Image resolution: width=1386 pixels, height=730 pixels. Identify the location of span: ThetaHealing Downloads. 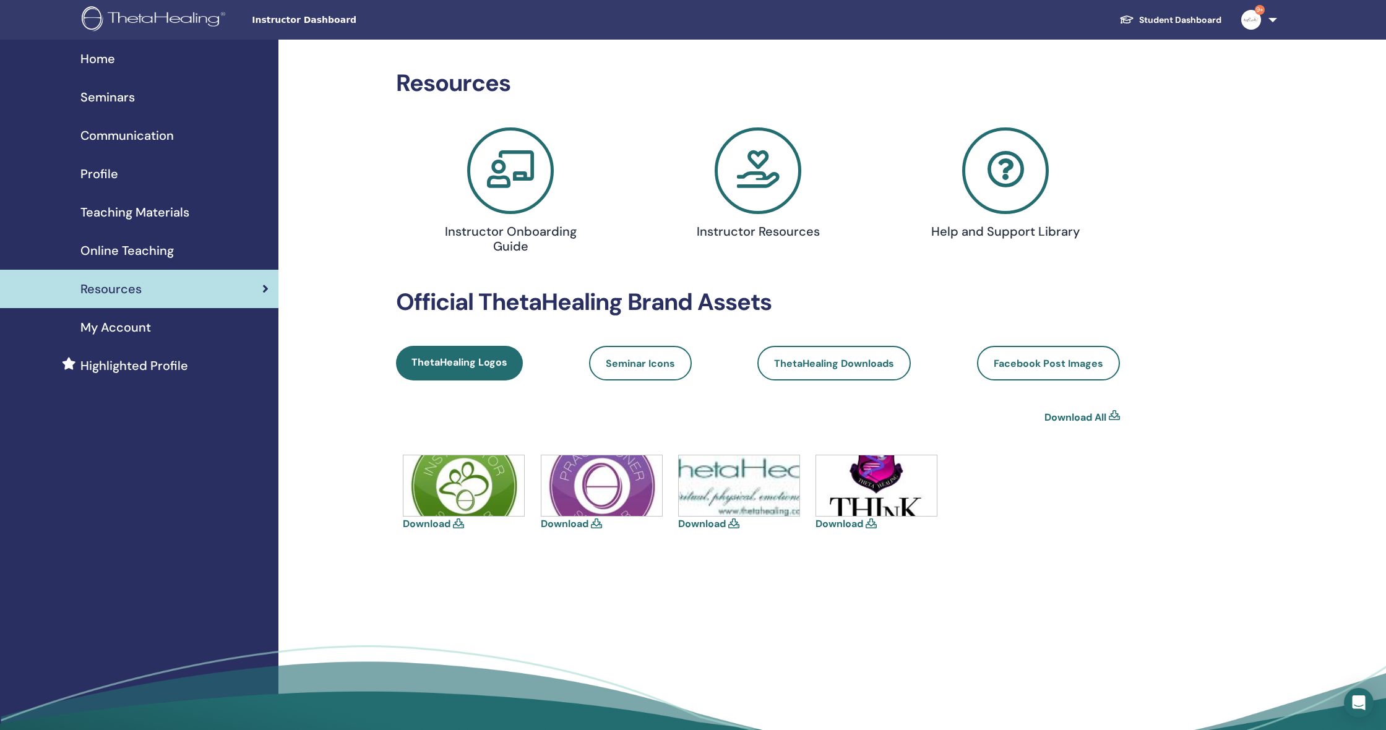
(834, 363).